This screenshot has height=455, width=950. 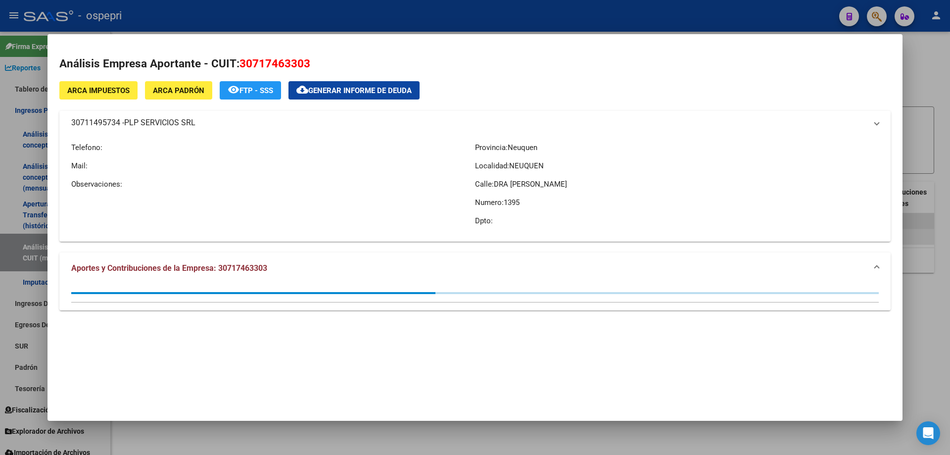 What do you see at coordinates (360, 91) in the screenshot?
I see `span: Generar informe de deuda` at bounding box center [360, 91].